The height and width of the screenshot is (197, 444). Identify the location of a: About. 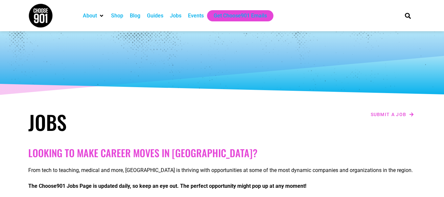
(90, 16).